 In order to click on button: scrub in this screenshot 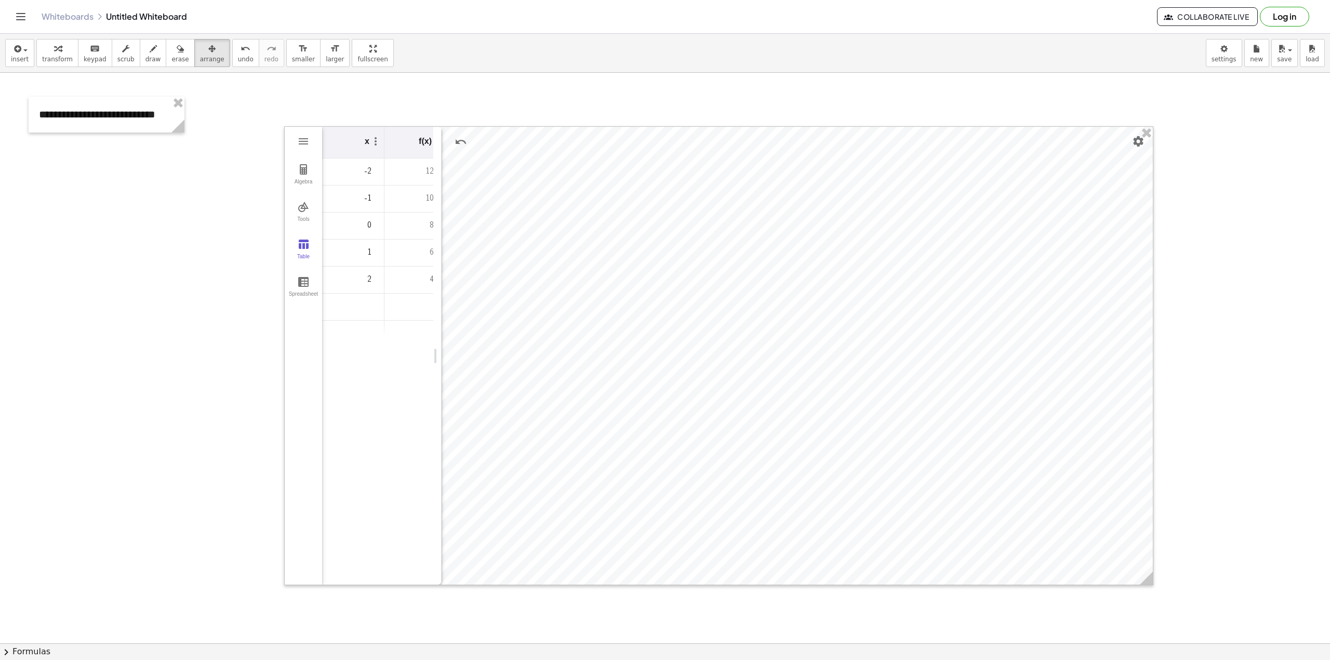, I will do `click(126, 53)`.